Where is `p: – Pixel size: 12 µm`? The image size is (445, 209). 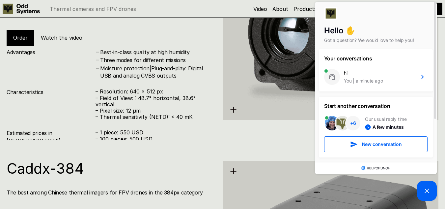
p: – Pixel size: 12 µm is located at coordinates (156, 110).